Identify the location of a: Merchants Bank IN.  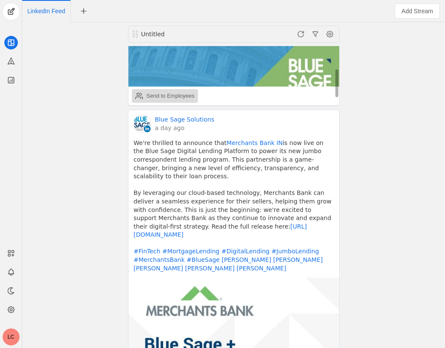
(255, 143).